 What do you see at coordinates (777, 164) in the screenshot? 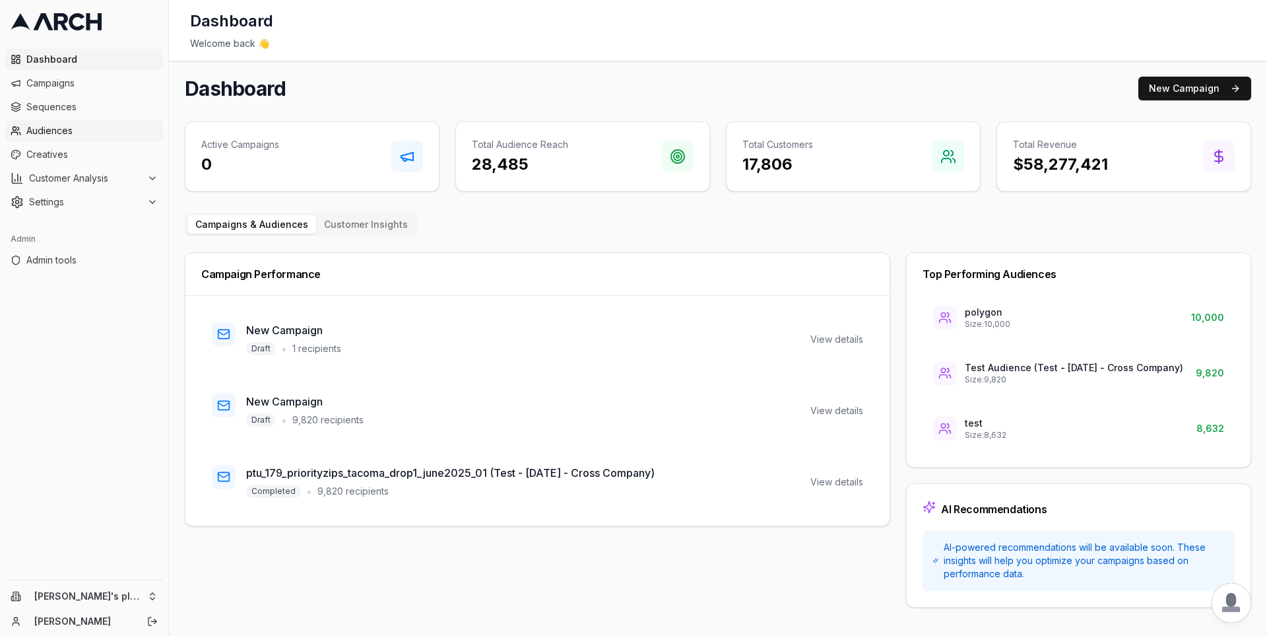
I see `h3: 17,806` at bounding box center [777, 164].